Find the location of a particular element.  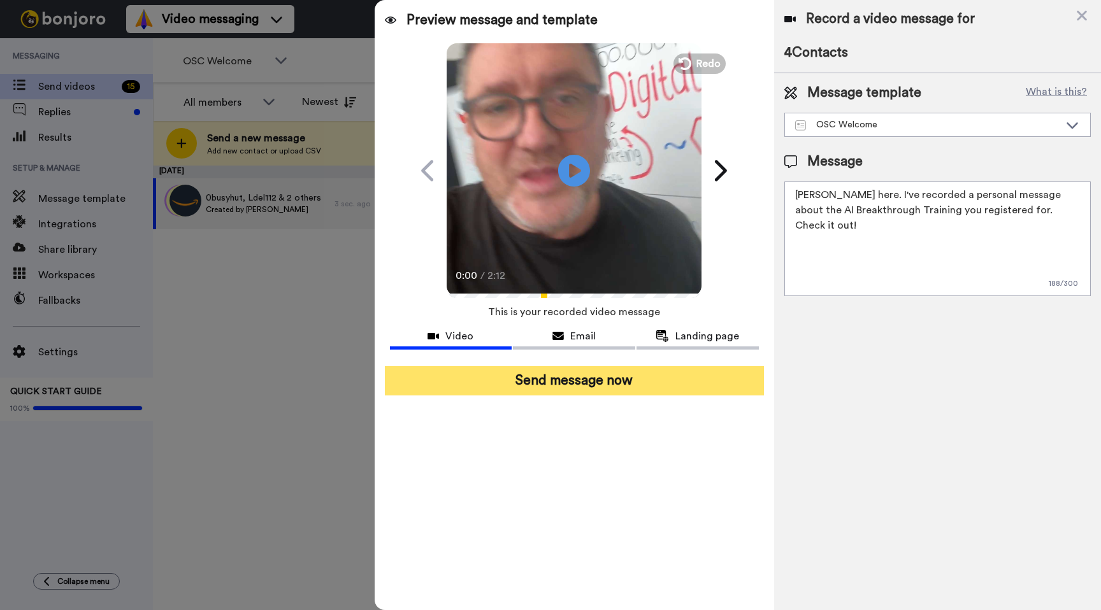

span: Landing page is located at coordinates (707, 336).